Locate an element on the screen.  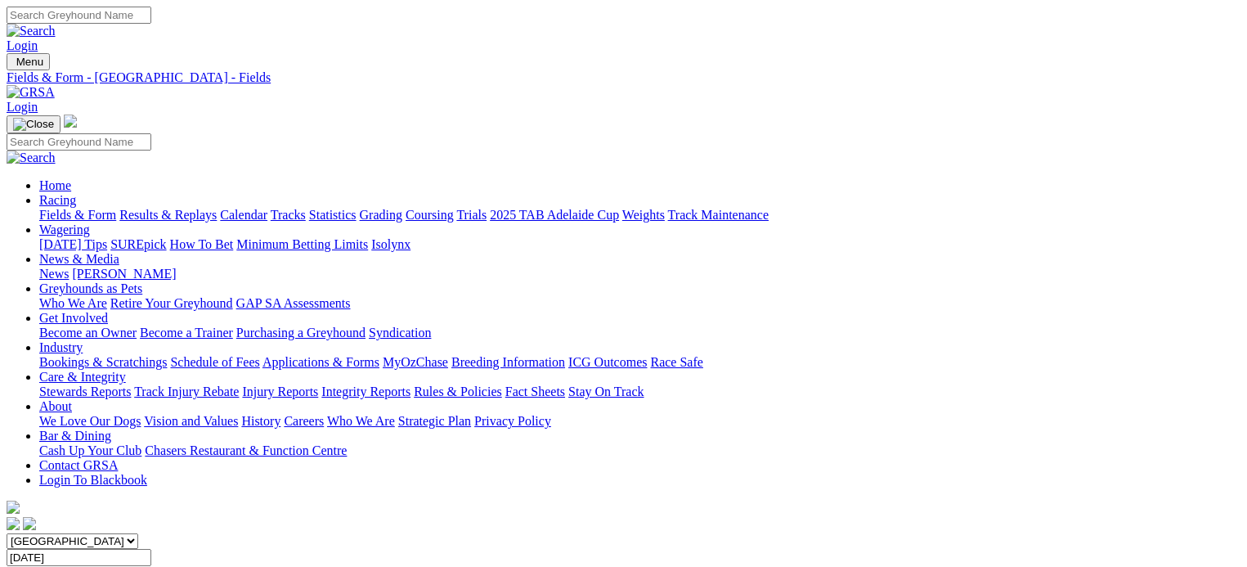
a: Track Injury Rebate is located at coordinates (186, 391).